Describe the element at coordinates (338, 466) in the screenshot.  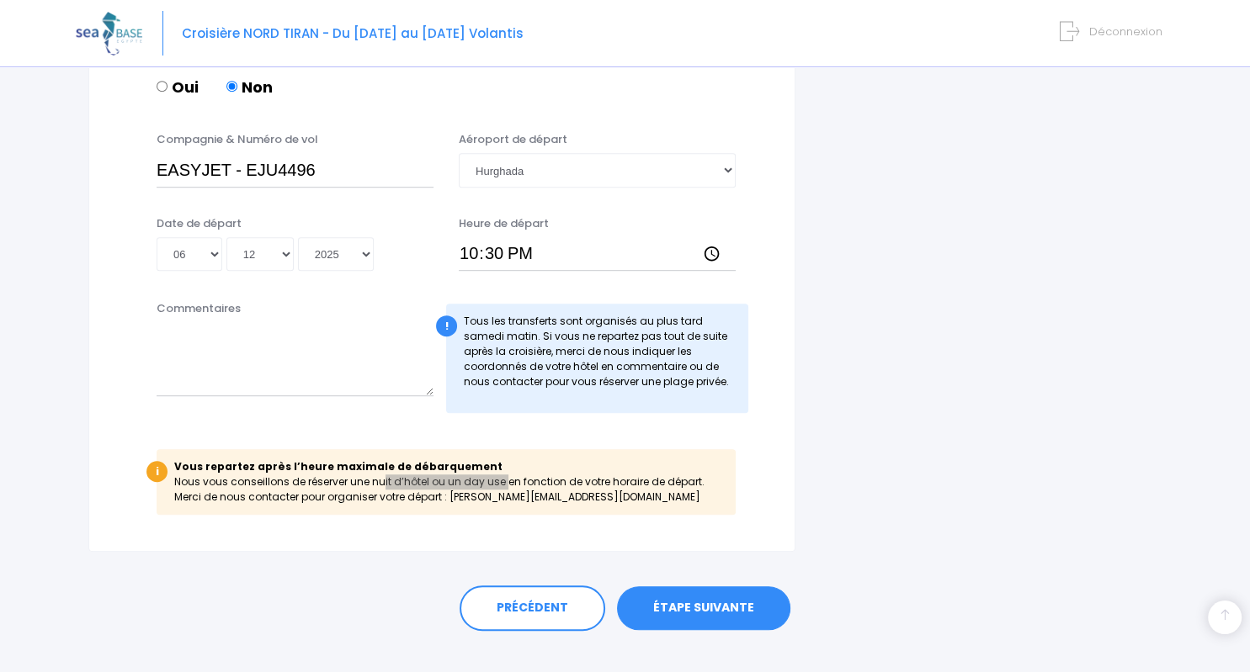
I see `b: Vous repartez après l’heure maximale de débarquement` at that location.